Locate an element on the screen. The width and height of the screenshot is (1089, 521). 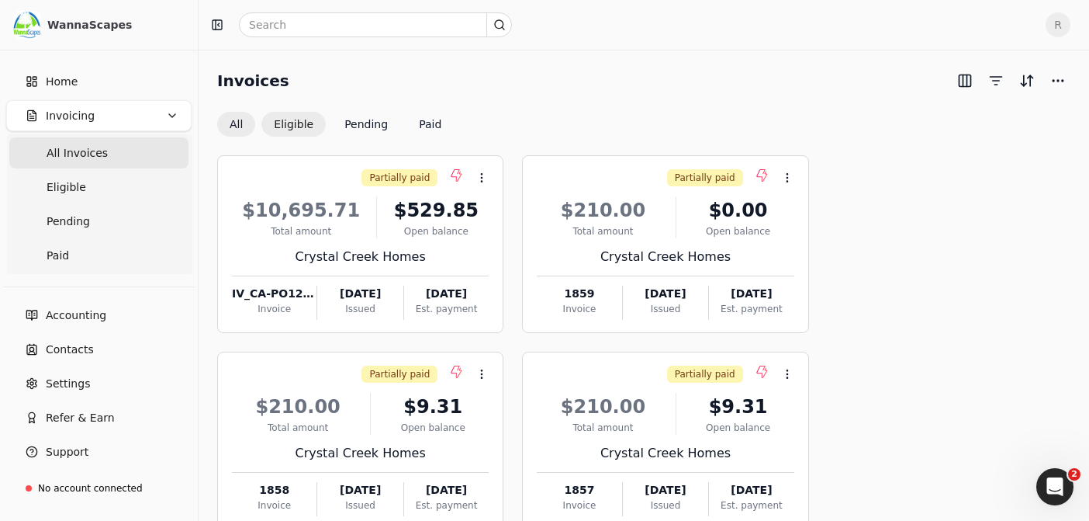
div: WannaScapes is located at coordinates (116, 25).